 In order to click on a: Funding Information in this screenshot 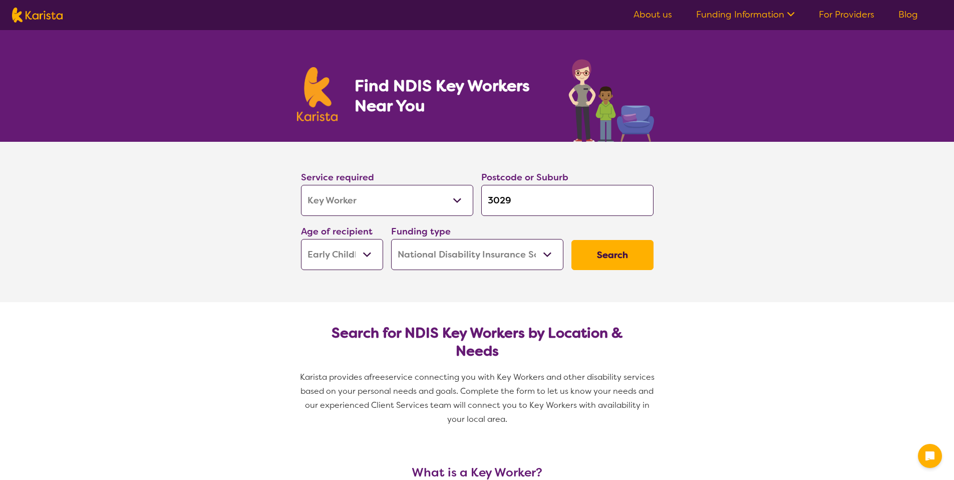, I will do `click(745, 15)`.